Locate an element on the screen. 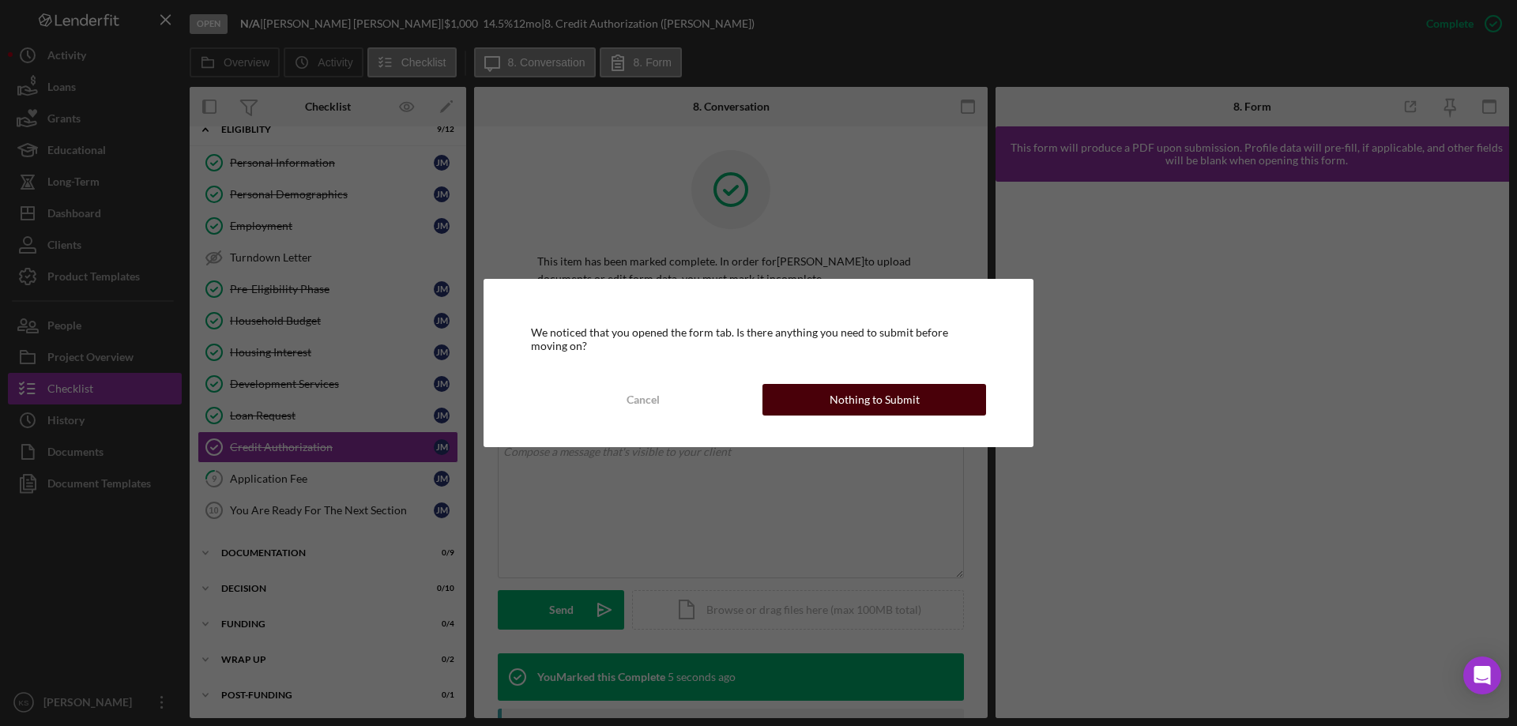 The image size is (1517, 726). button: Cancel is located at coordinates (642, 400).